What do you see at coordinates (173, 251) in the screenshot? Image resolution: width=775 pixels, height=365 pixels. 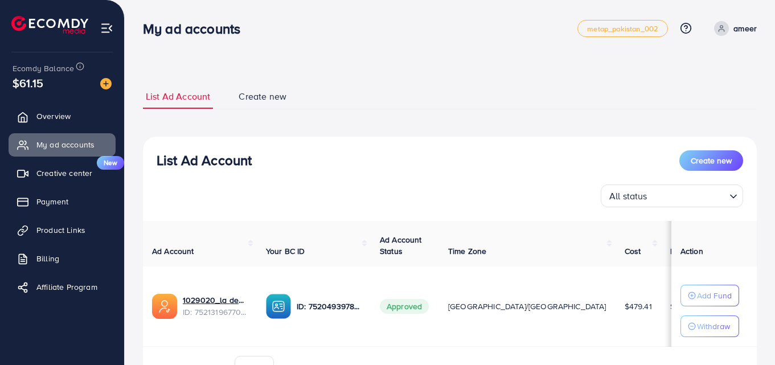 I see `span: Ad Account` at bounding box center [173, 251].